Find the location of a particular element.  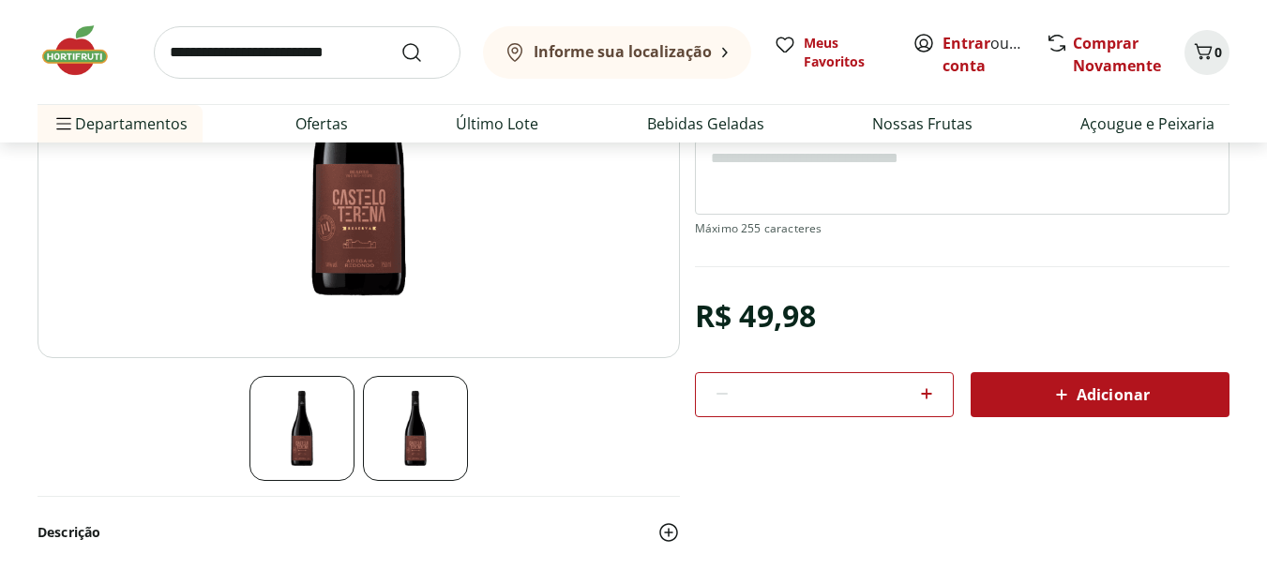

a: Ofertas is located at coordinates (322, 124).